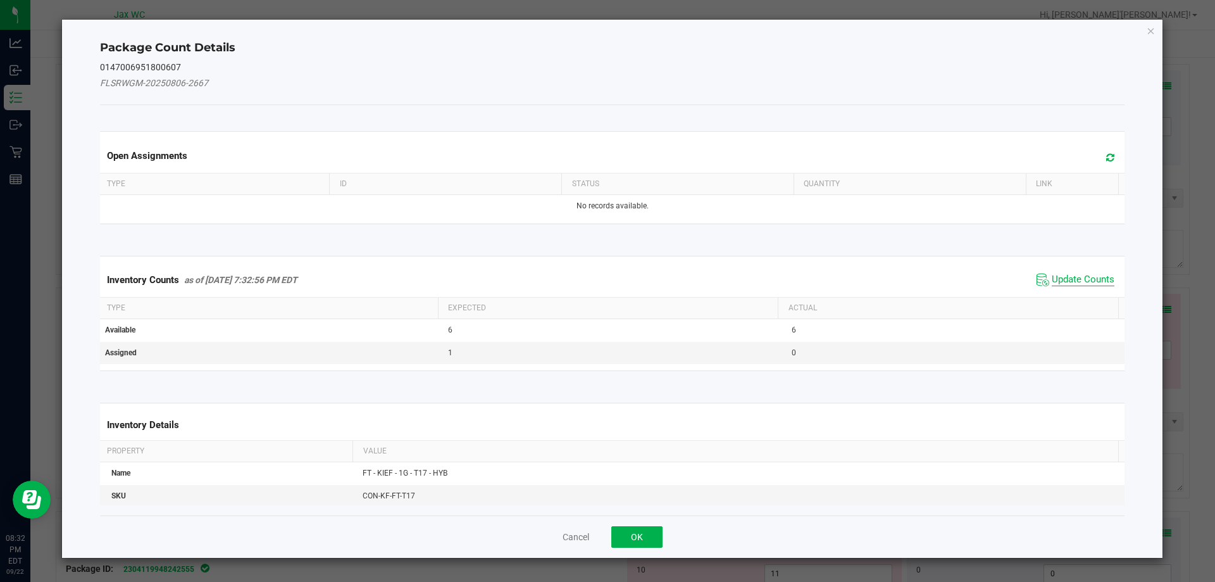 This screenshot has height=582, width=1215. What do you see at coordinates (450, 352) in the screenshot?
I see `span: 1` at bounding box center [450, 352].